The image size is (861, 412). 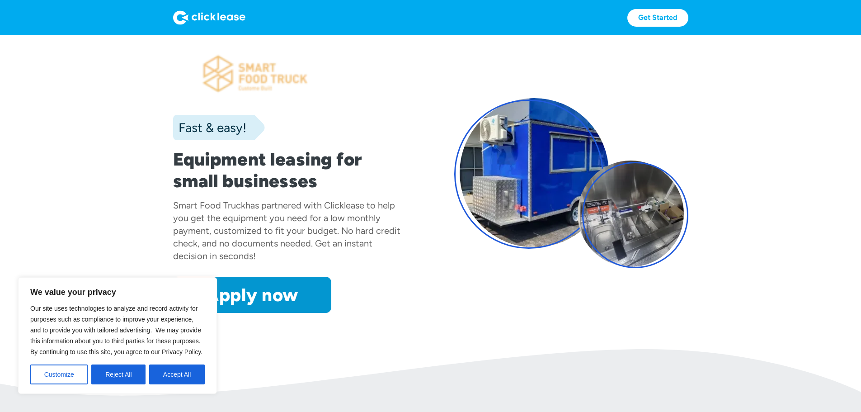 I want to click on a: Get Started, so click(x=658, y=18).